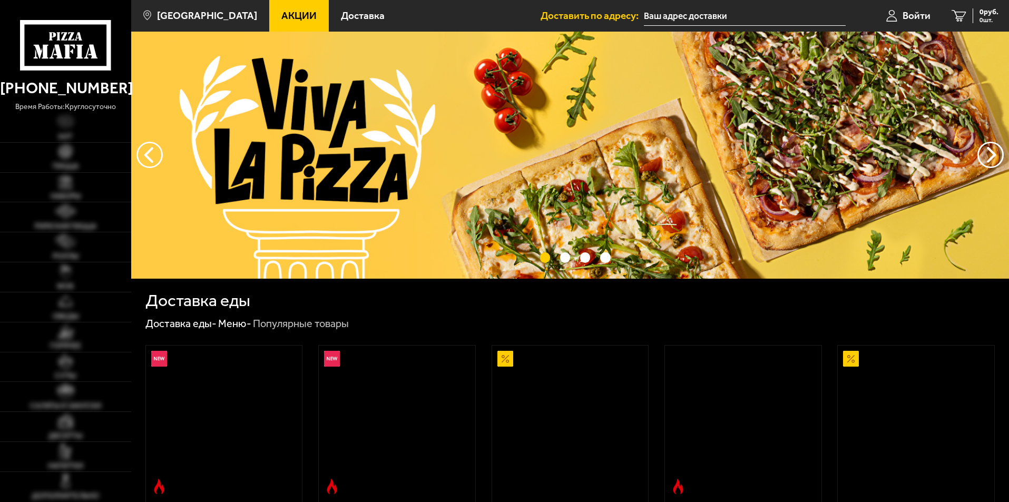  Describe the element at coordinates (65, 257) in the screenshot. I see `span: Роллы` at that location.